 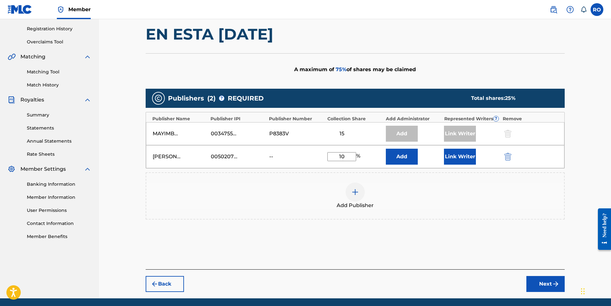 What do you see at coordinates (59, 72) in the screenshot?
I see `a: Matching Tool` at bounding box center [59, 72].